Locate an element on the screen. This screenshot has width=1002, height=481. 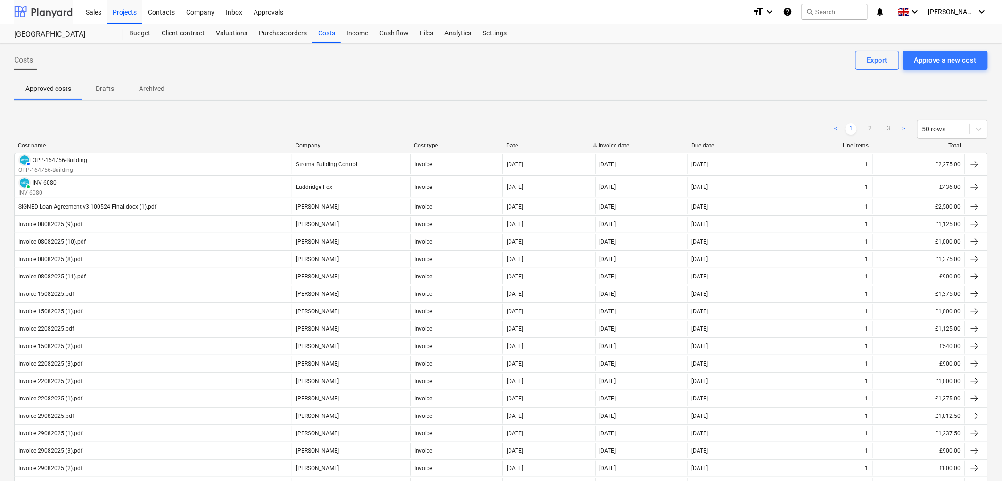
a: Page 1 is your current page is located at coordinates (851, 129).